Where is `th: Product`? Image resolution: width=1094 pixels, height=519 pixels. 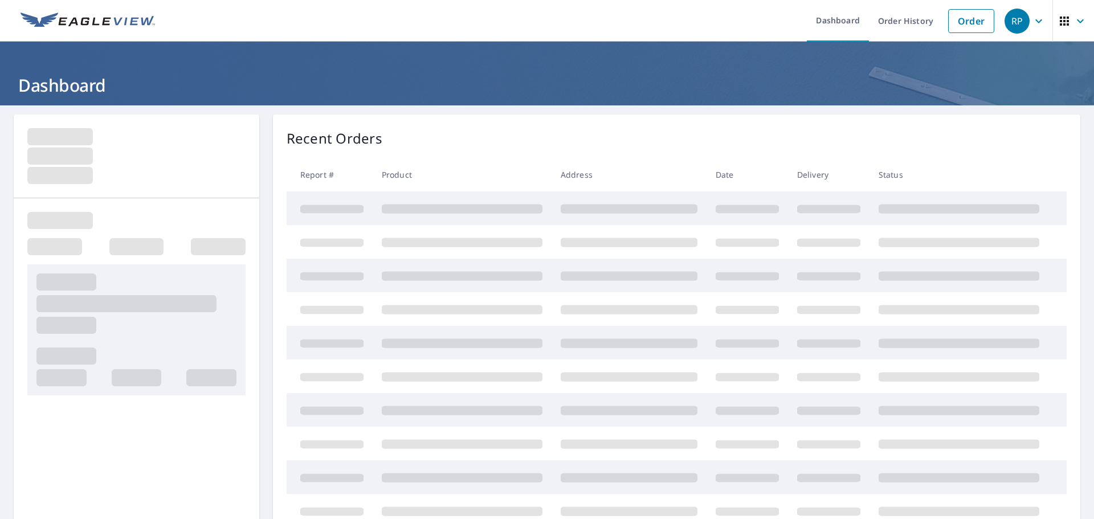 th: Product is located at coordinates (462, 174).